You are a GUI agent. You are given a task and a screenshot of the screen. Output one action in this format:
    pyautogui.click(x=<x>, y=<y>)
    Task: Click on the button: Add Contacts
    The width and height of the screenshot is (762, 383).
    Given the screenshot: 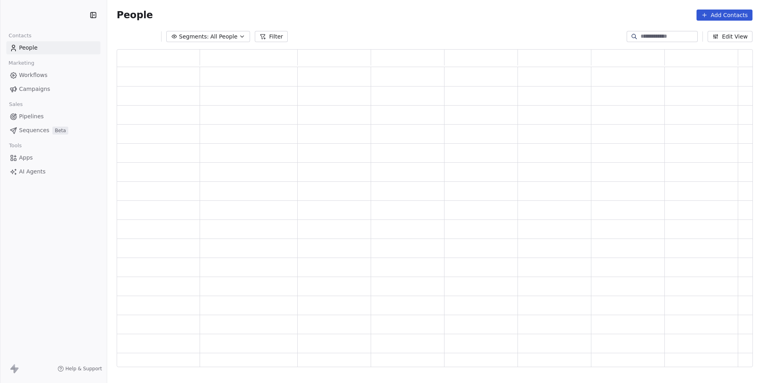 What is the action you would take?
    pyautogui.click(x=725, y=15)
    